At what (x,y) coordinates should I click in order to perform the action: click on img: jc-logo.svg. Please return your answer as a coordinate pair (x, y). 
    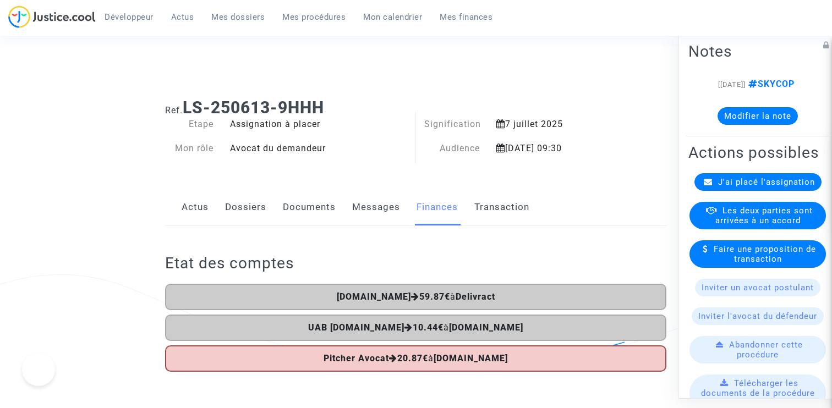
    Looking at the image, I should click on (52, 17).